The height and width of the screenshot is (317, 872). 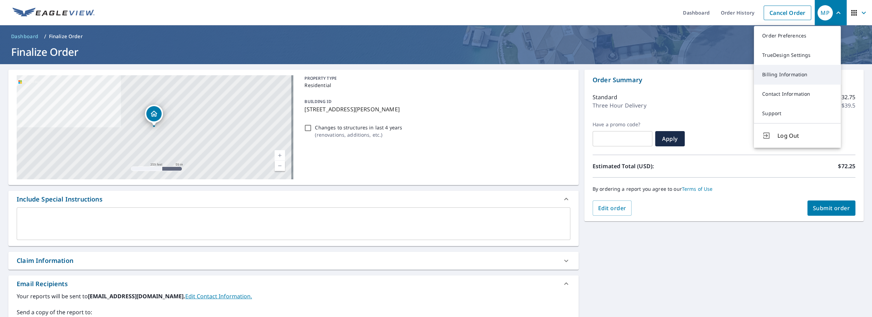 I want to click on p: BUILDING ID, so click(x=317, y=101).